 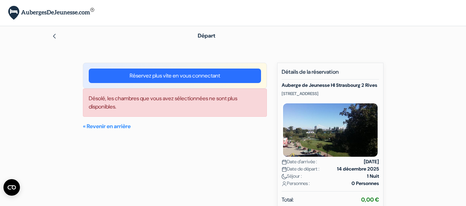 What do you see at coordinates (365, 183) in the screenshot?
I see `strong: 0 Personnes` at bounding box center [365, 183].